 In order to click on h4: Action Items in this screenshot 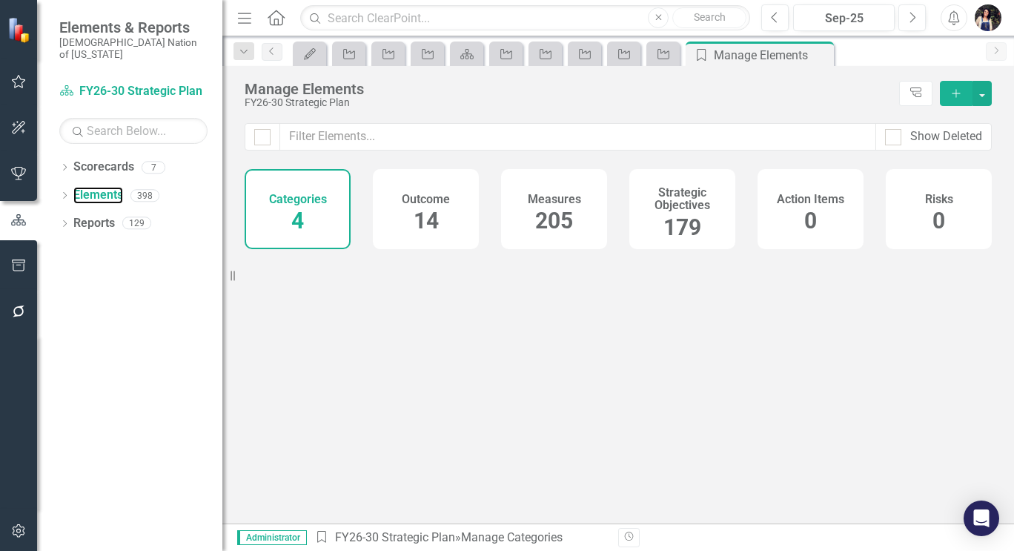, I will do `click(810, 199)`.